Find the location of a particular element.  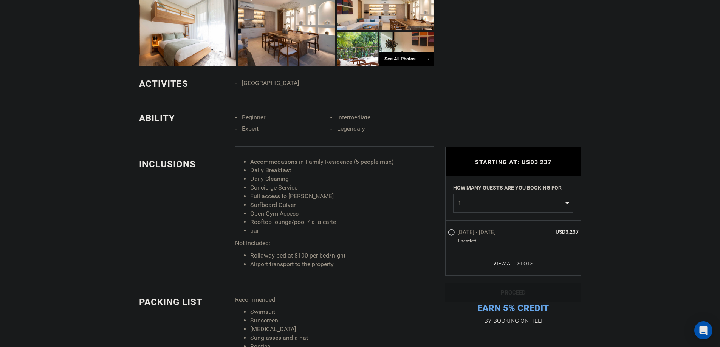

li: Swimsuit is located at coordinates (342, 312).